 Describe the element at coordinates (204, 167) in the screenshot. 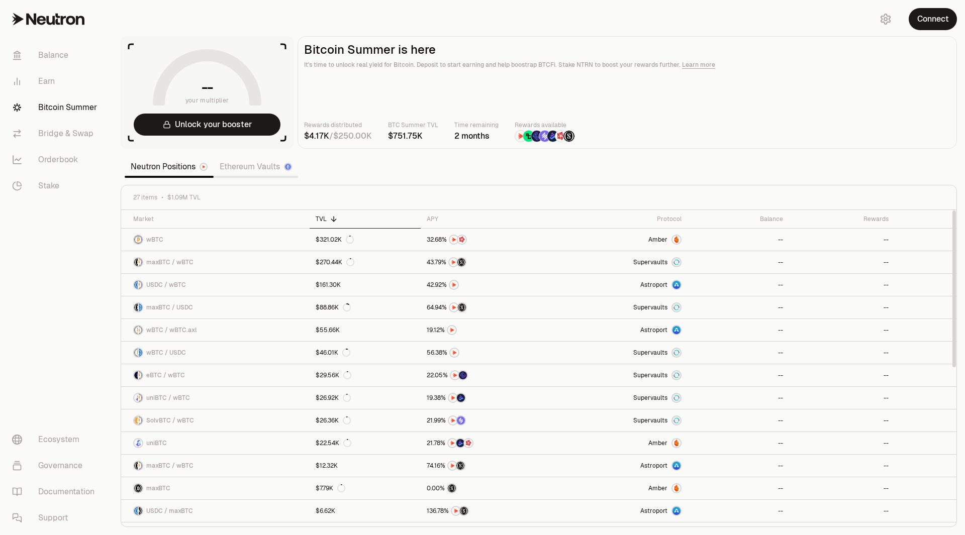

I see `img: Neutron Logo` at that location.